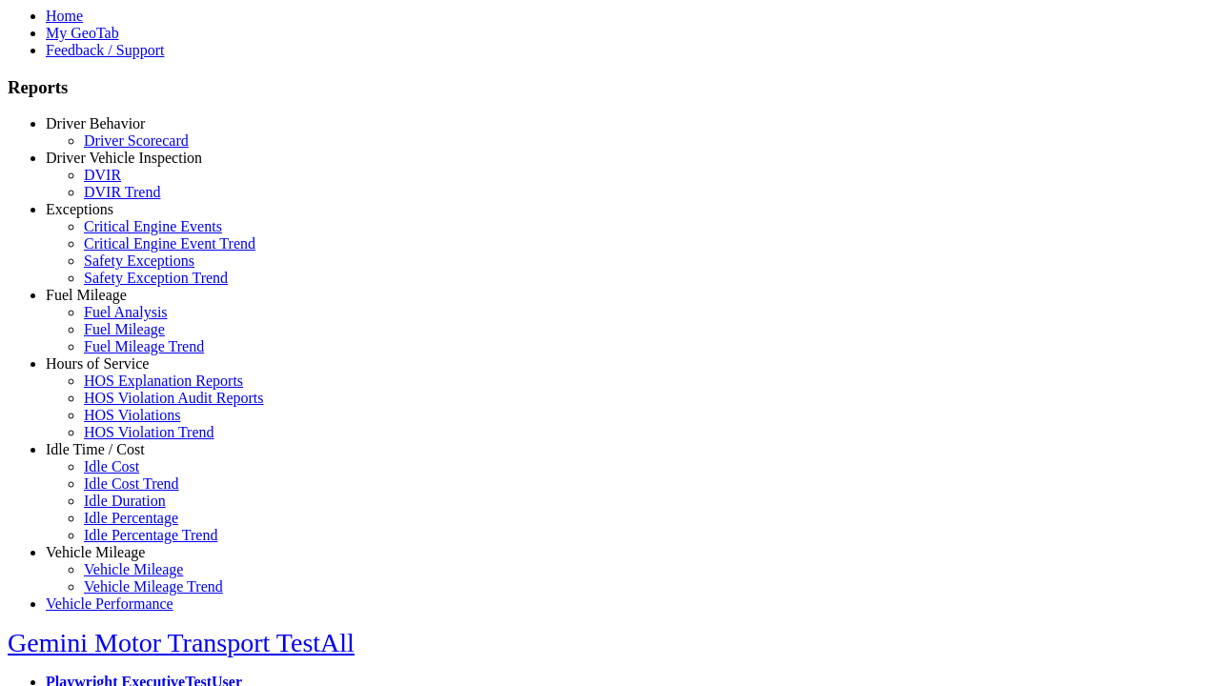  Describe the element at coordinates (111, 466) in the screenshot. I see `a: Idle Cost` at that location.